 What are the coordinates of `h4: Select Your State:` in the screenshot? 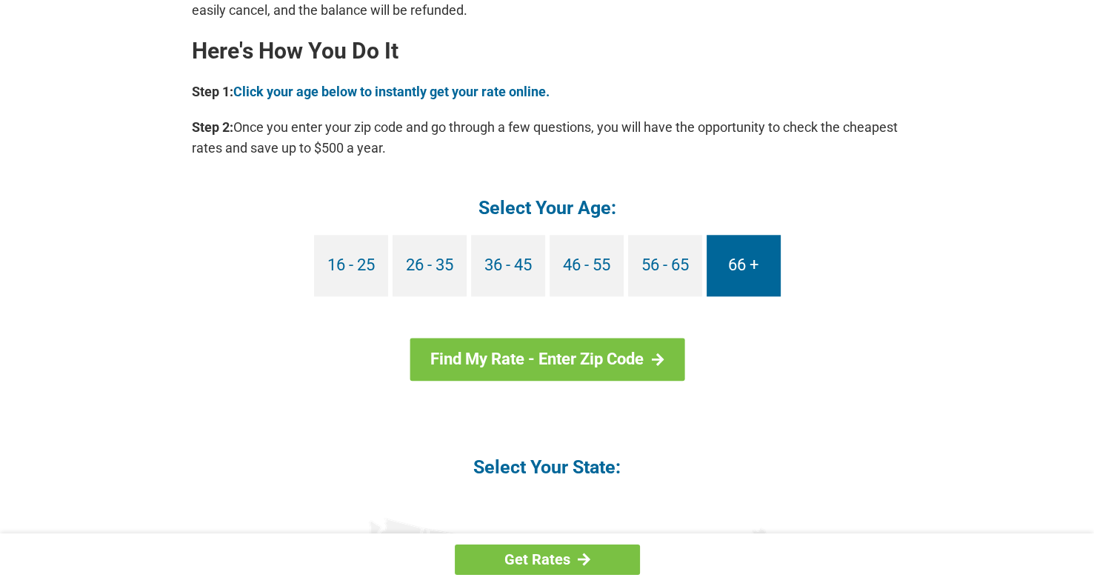 It's located at (547, 467).